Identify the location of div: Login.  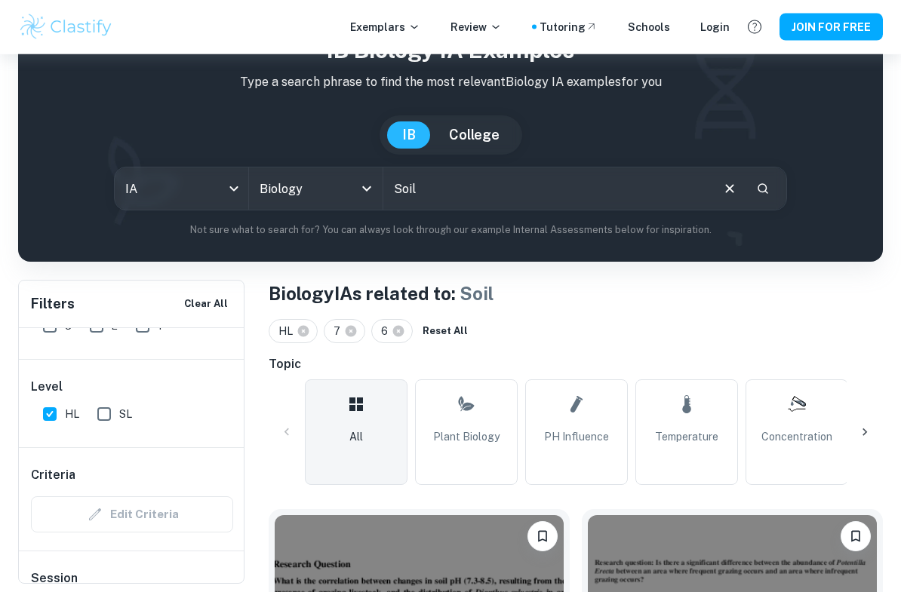
(715, 27).